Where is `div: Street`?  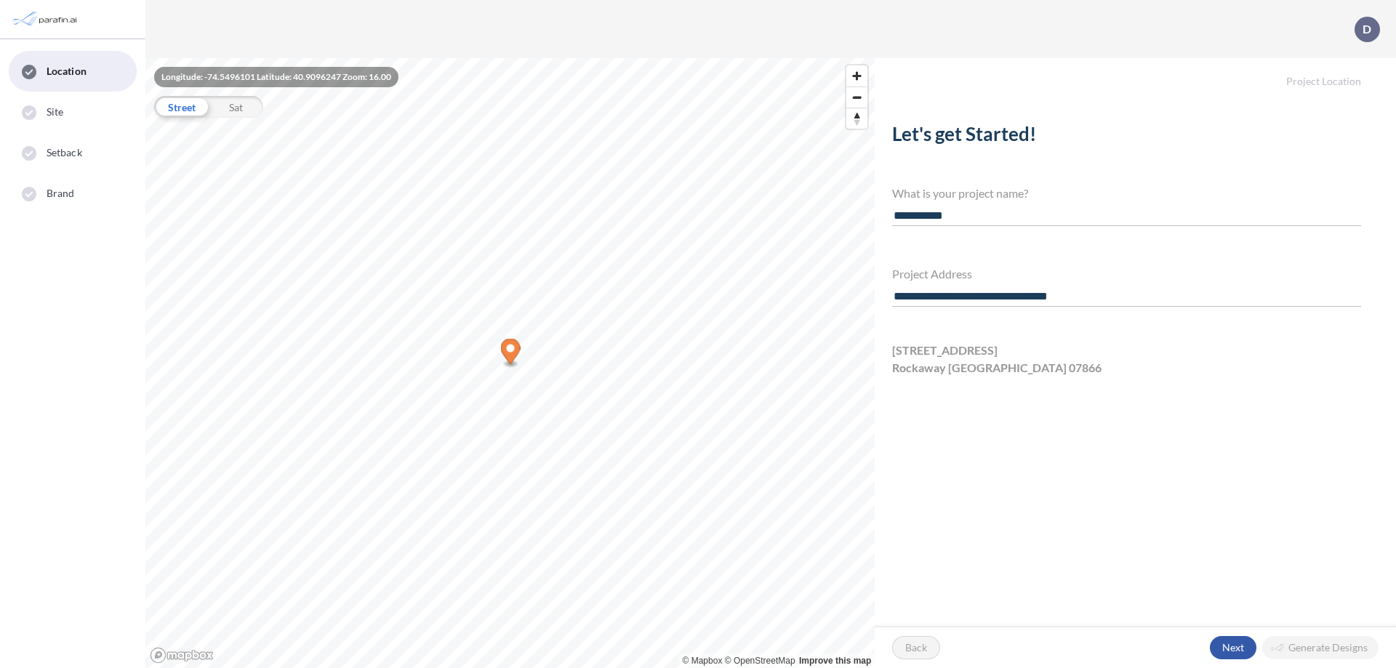
div: Street is located at coordinates (181, 107).